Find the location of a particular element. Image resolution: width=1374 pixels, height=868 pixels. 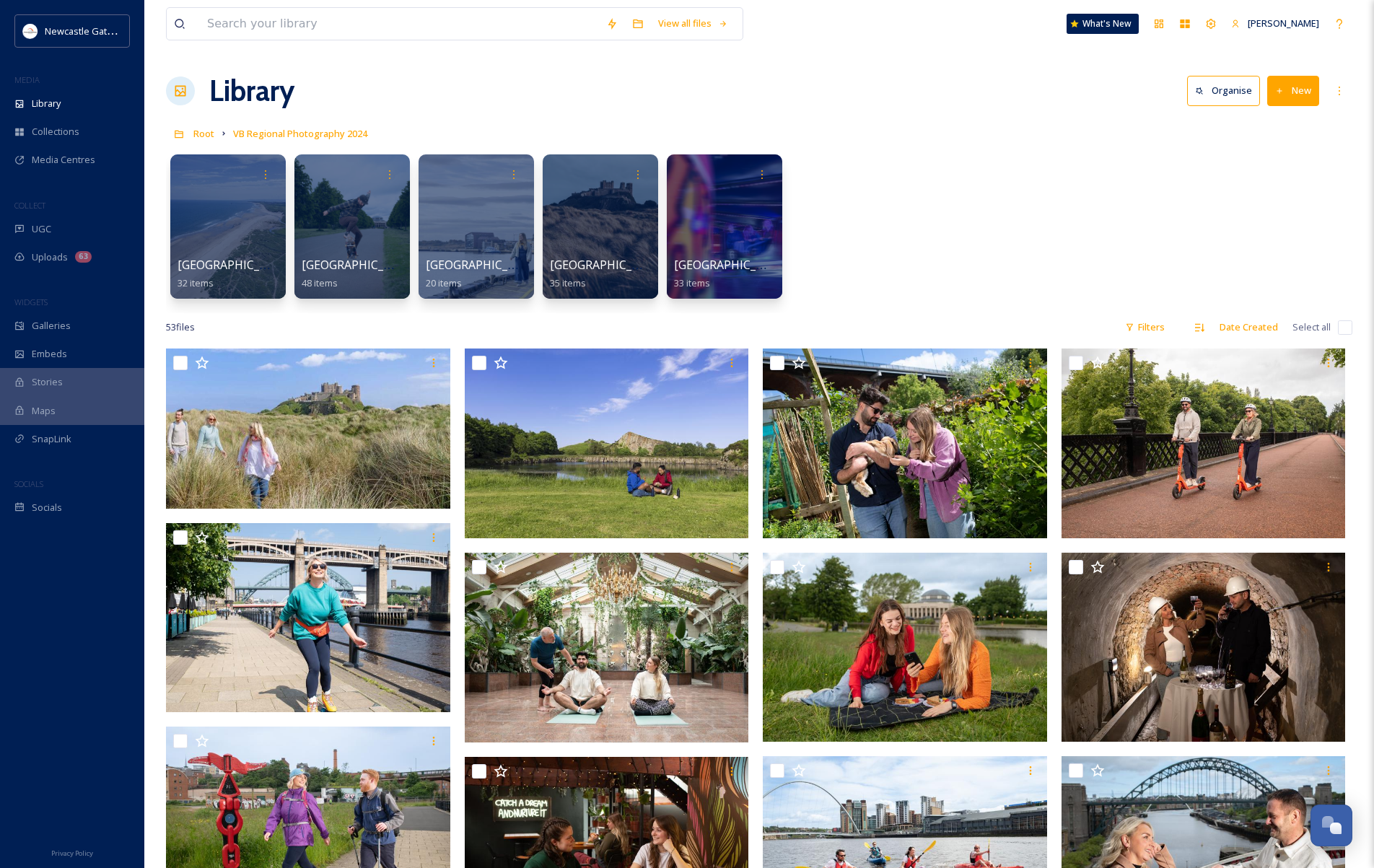

span: Privacy Policy is located at coordinates (73, 853).